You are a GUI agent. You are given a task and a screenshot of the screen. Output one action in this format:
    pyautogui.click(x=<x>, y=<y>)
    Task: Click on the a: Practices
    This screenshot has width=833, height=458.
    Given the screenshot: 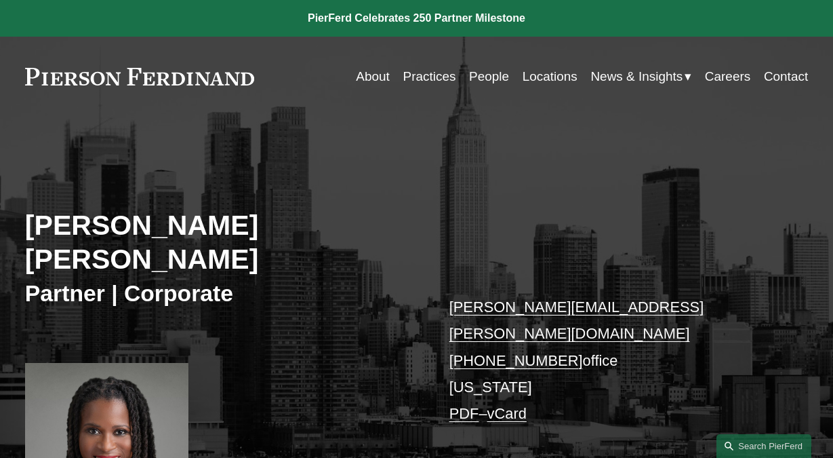 What is the action you would take?
    pyautogui.click(x=430, y=77)
    